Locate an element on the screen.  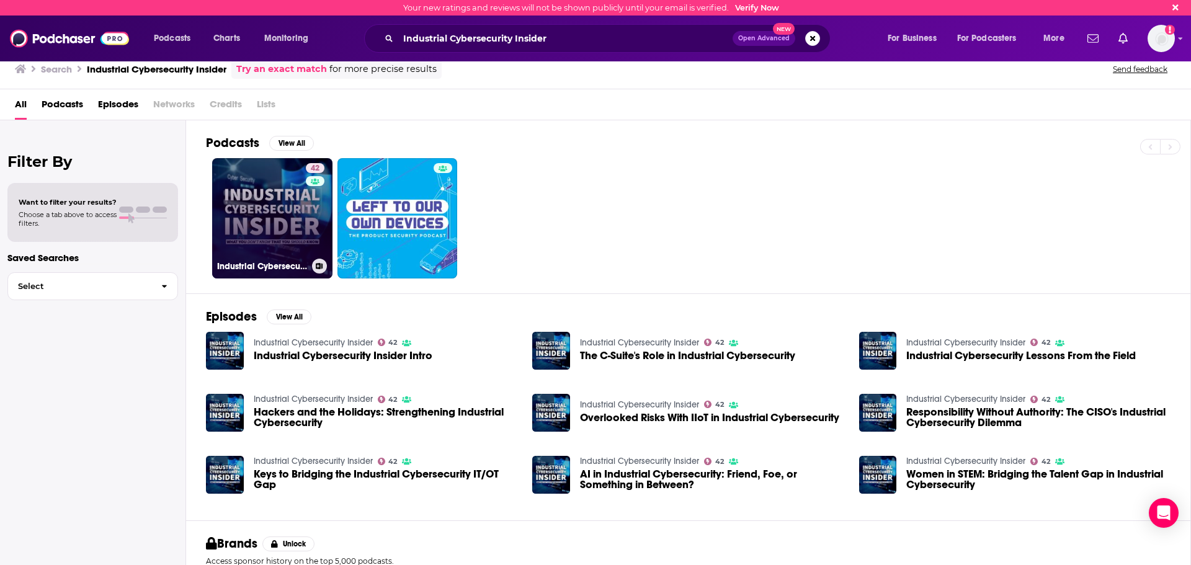
span: Credits is located at coordinates (226, 107).